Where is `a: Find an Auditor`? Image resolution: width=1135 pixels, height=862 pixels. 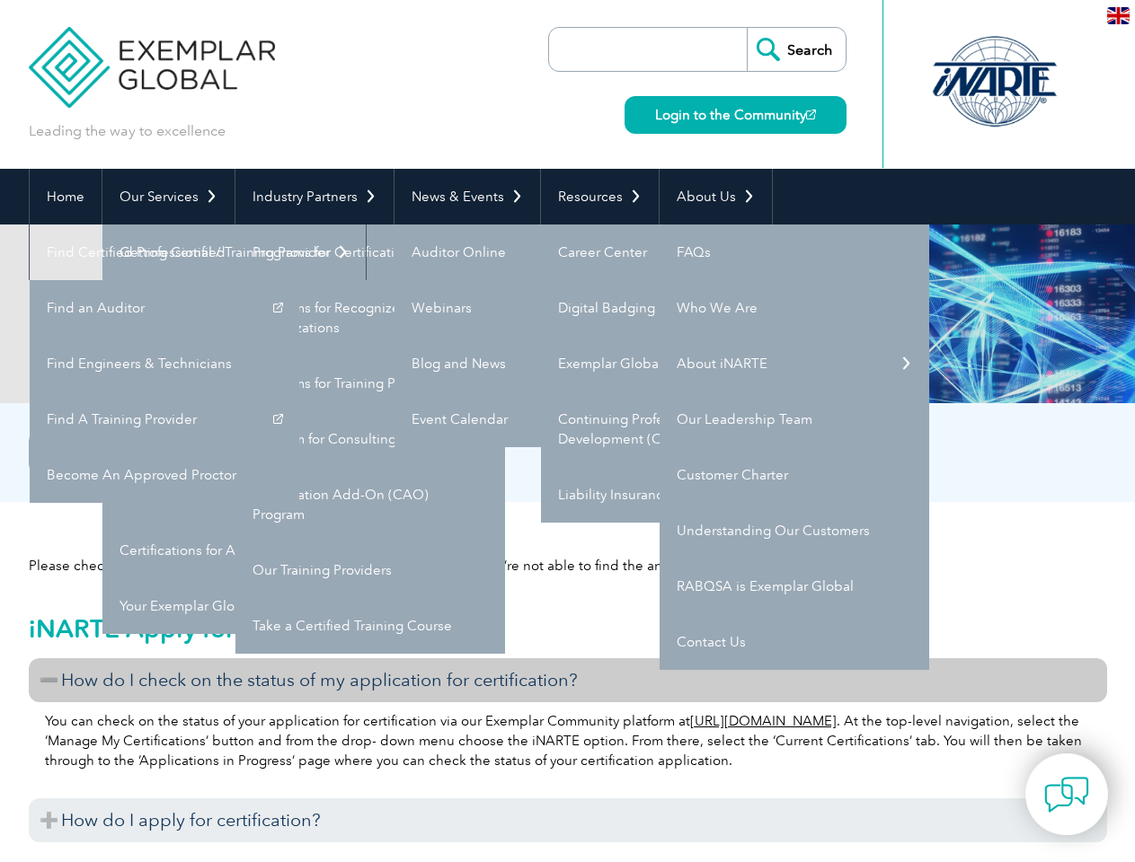
a: Find an Auditor is located at coordinates (164, 308).